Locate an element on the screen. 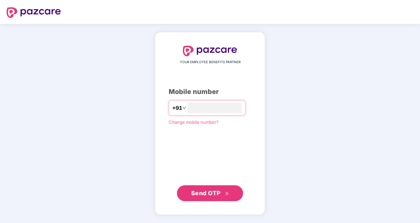 The height and width of the screenshot is (223, 420). span: down is located at coordinates (184, 108).